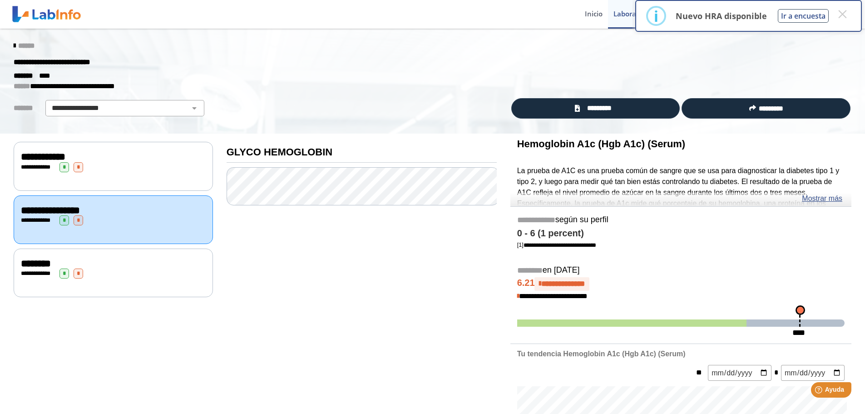 The image size is (865, 414). What do you see at coordinates (50, 11) in the screenshot?
I see `span: Ayuda` at bounding box center [50, 11].